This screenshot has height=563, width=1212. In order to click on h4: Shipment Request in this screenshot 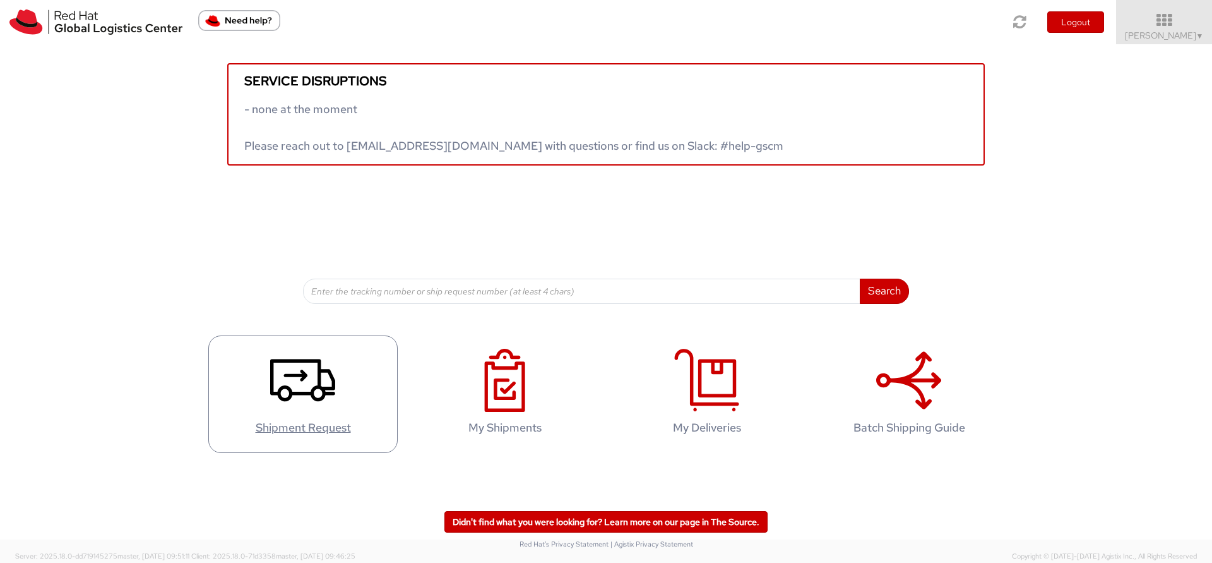, I will do `click(303, 427)`.